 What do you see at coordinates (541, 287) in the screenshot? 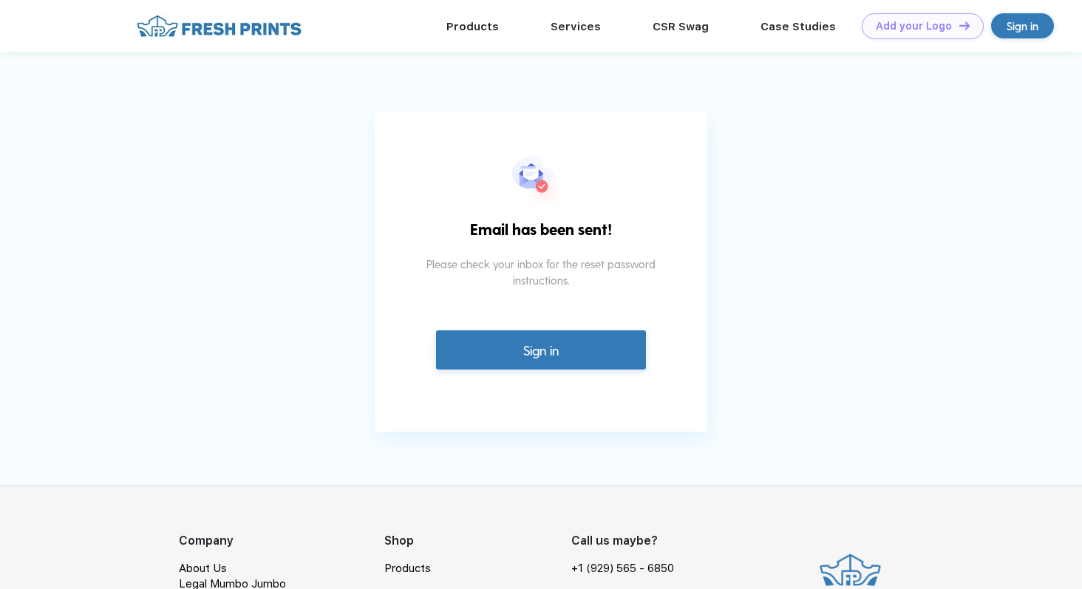
I see `div: Please check your inbox for the reset password instructions.` at bounding box center [541, 287].